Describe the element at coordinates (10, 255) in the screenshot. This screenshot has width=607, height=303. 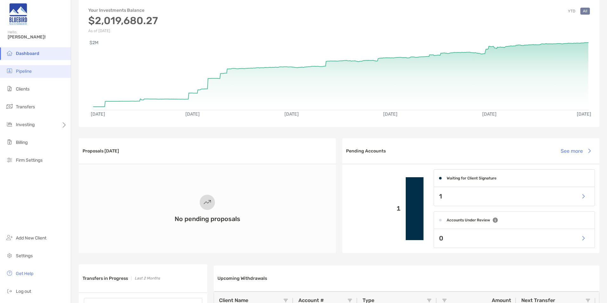
I see `img: settings icon` at that location.